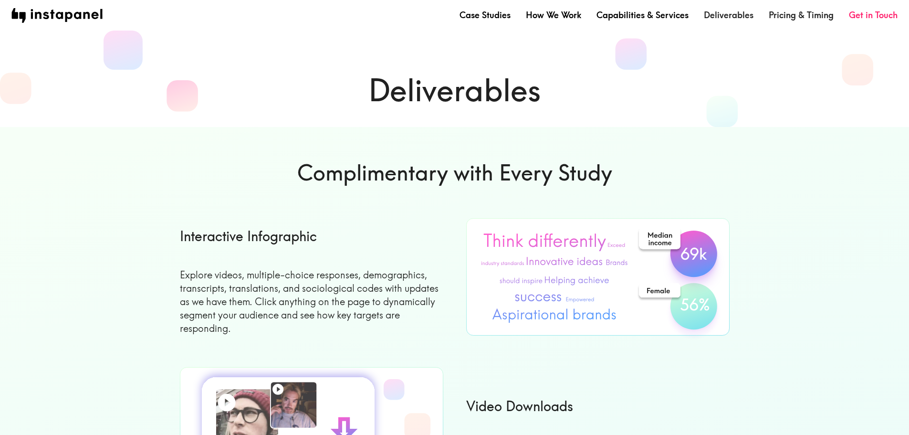 The height and width of the screenshot is (435, 909). What do you see at coordinates (455, 172) in the screenshot?
I see `h6: Complimentary with Every Study` at bounding box center [455, 172].